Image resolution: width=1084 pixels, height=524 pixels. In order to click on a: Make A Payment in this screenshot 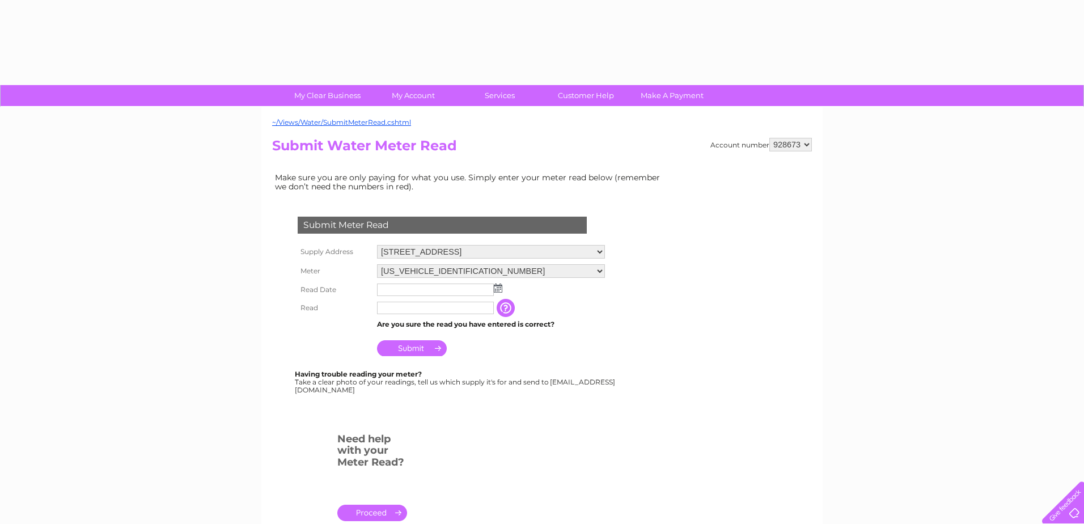, I will do `click(672, 95)`.